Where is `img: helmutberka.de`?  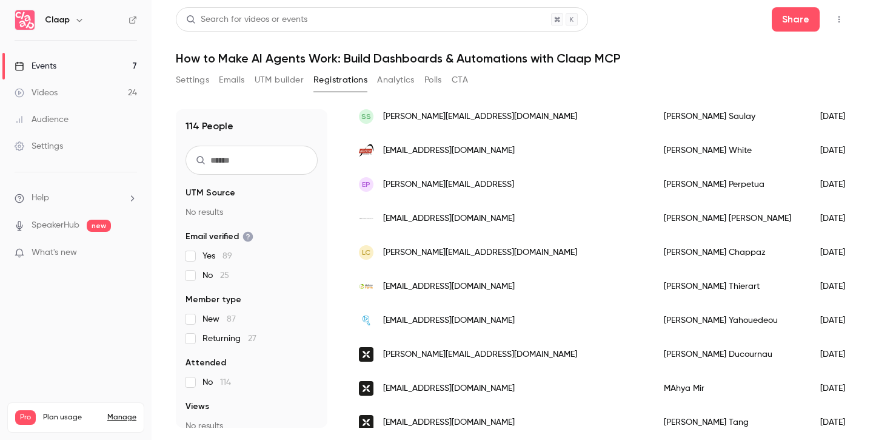 img: helmutberka.de is located at coordinates (366, 218).